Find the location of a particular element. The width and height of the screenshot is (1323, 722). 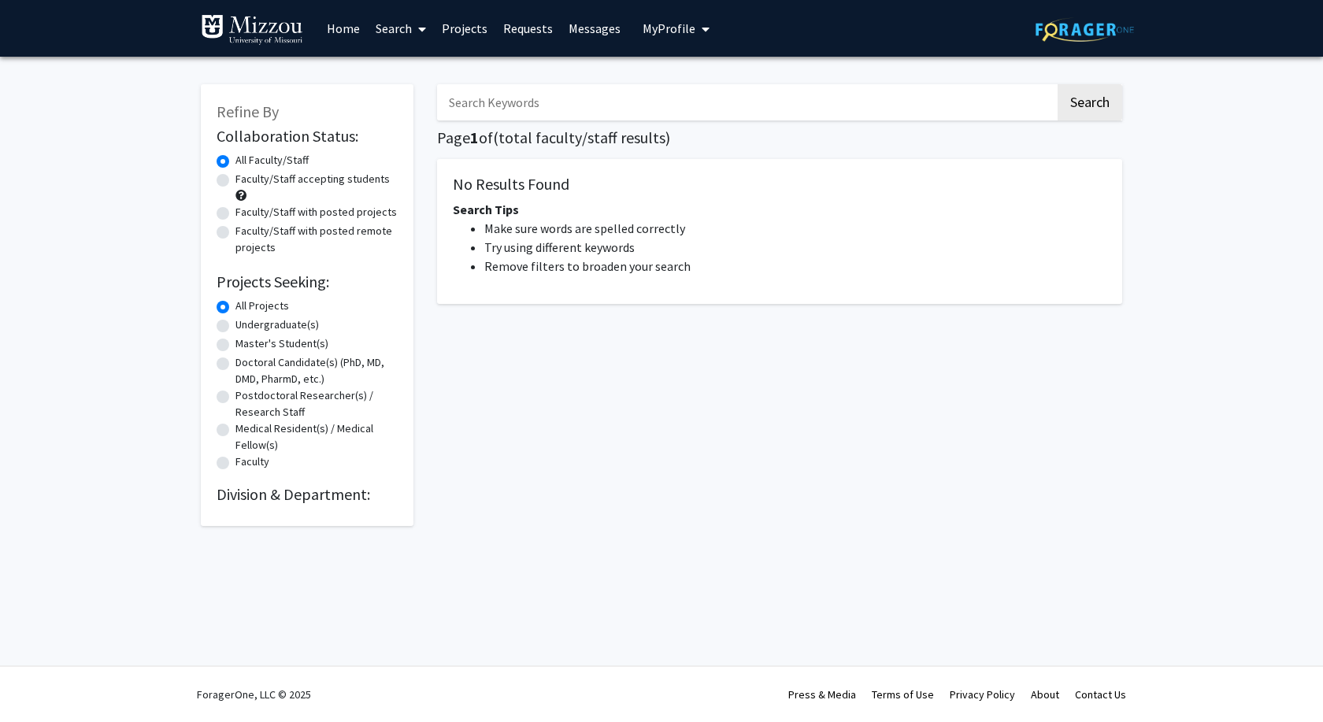

img: University of Missouri Logo is located at coordinates (252, 30).